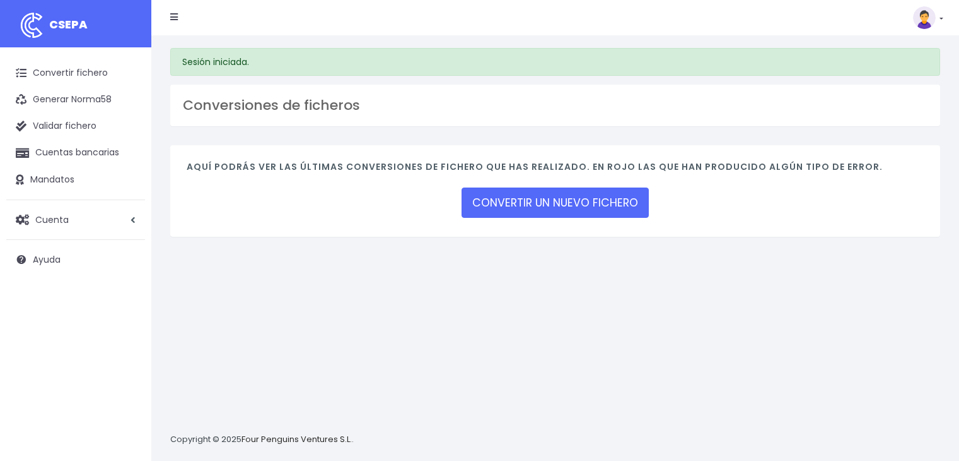  I want to click on img: profile, so click(925, 18).